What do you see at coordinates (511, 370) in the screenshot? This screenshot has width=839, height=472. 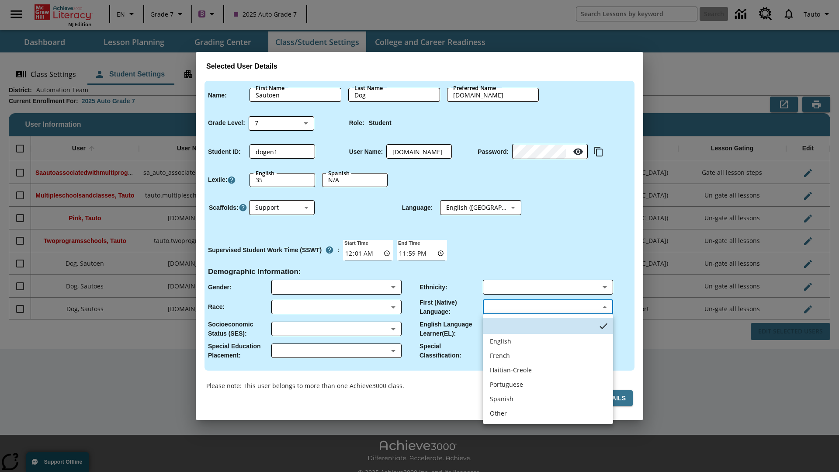 I see `div: Haitian-Creole` at bounding box center [511, 370].